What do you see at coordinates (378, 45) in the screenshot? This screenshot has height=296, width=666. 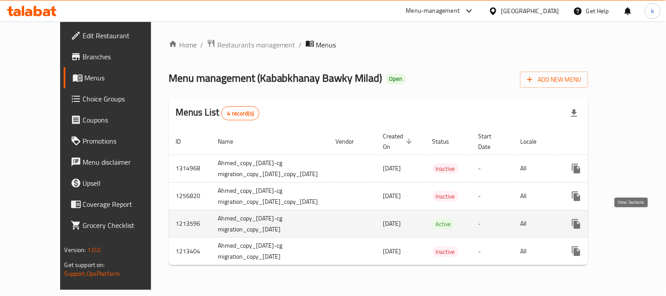 I see `nav: breadcrumb` at bounding box center [378, 45].